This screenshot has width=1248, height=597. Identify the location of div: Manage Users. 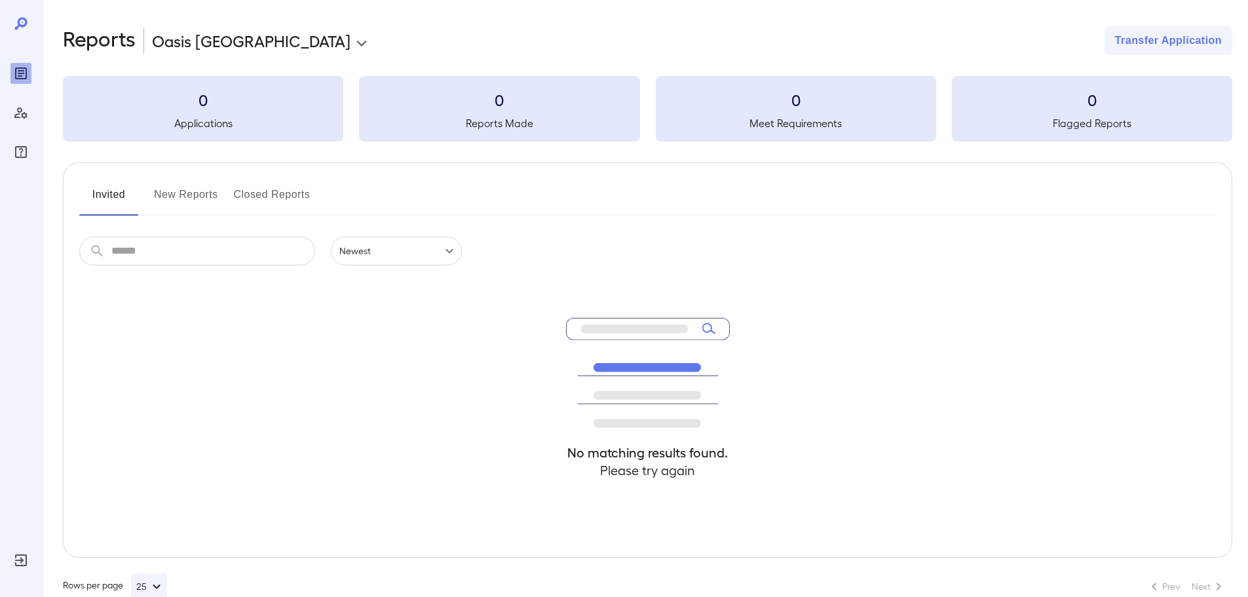
(21, 113).